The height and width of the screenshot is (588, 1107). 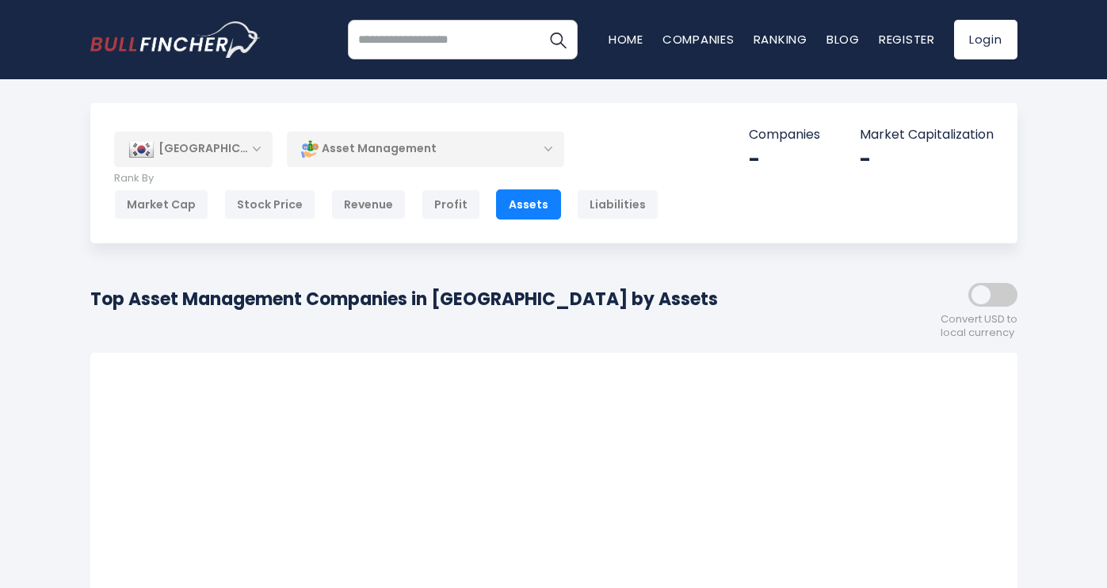 What do you see at coordinates (269, 204) in the screenshot?
I see `div: Stock Price` at bounding box center [269, 204].